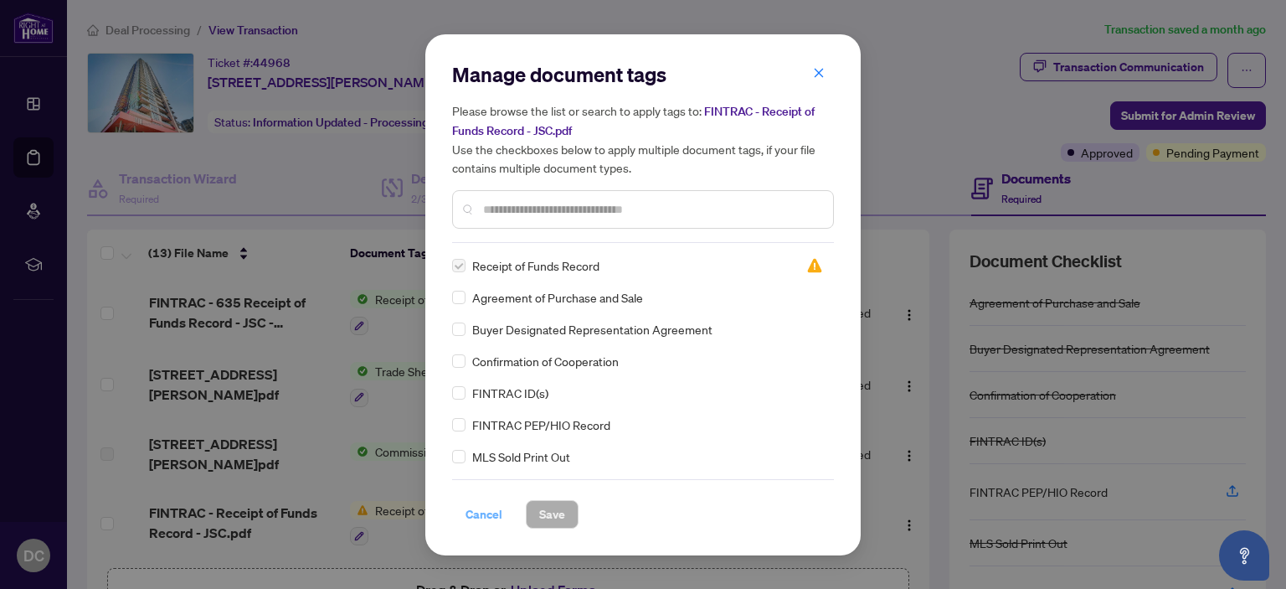 The width and height of the screenshot is (1286, 589). I want to click on span: Receipt of Funds Record, so click(536, 265).